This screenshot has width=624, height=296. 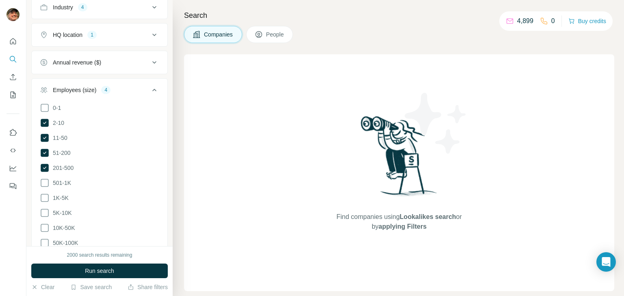 What do you see at coordinates (63, 7) in the screenshot?
I see `div: Industry` at bounding box center [63, 7].